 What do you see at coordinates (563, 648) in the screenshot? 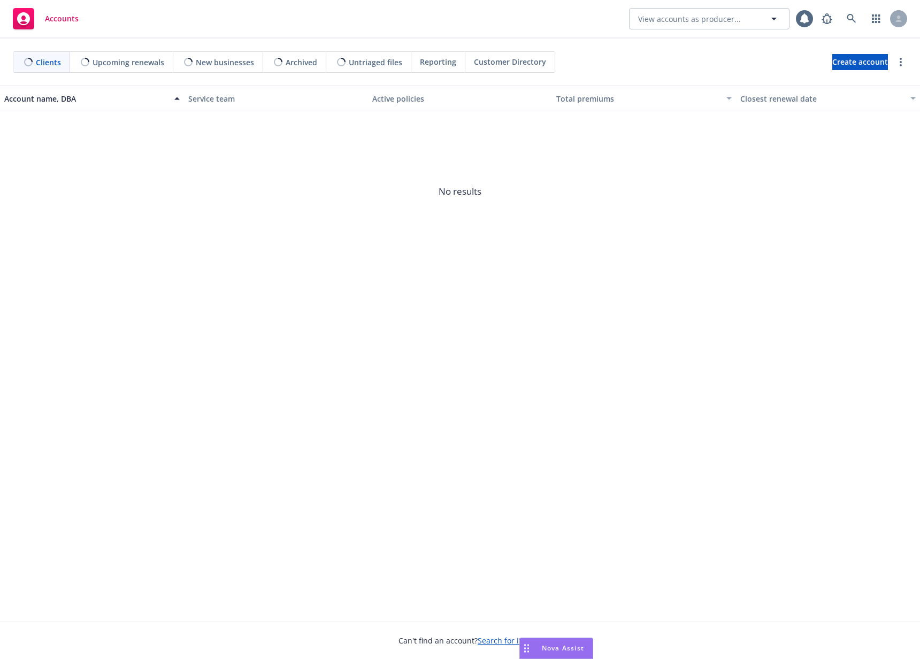
I see `span: Nova Assist` at bounding box center [563, 648].